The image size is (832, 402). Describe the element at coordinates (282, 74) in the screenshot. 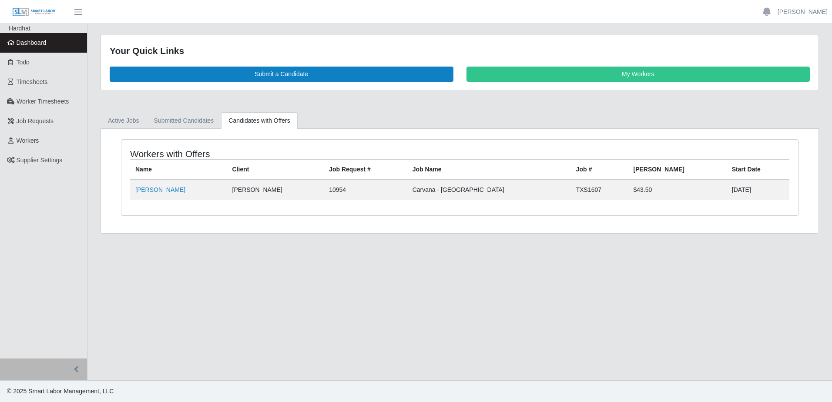

I see `a: Submit a Candidate` at that location.